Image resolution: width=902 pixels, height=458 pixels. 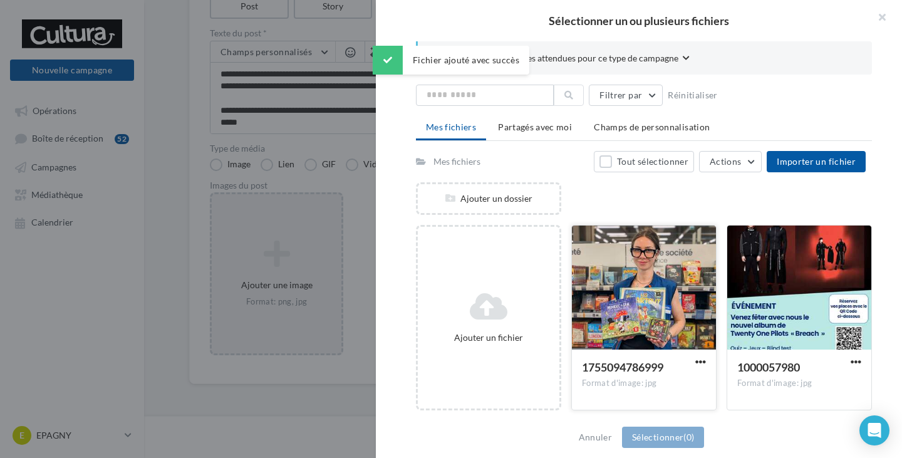 I want to click on span: Importer un fichier, so click(x=816, y=161).